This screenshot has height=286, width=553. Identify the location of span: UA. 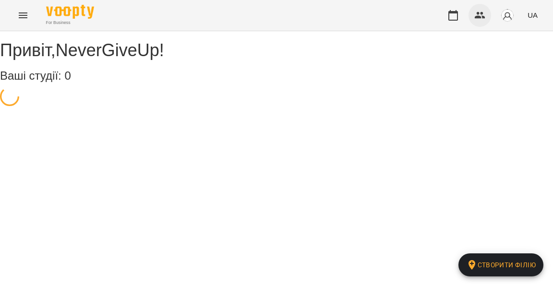
(532, 15).